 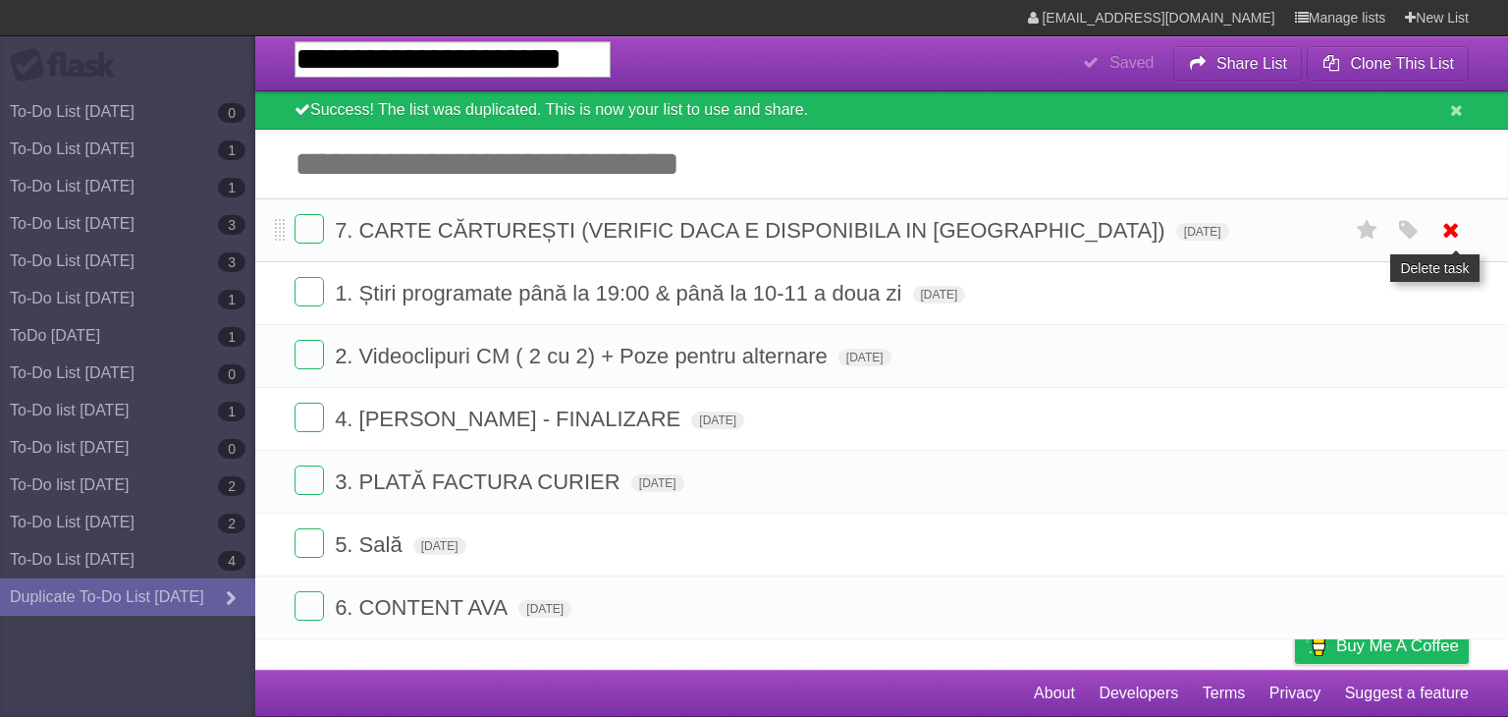 I want to click on button: Clone This List, so click(x=1388, y=64).